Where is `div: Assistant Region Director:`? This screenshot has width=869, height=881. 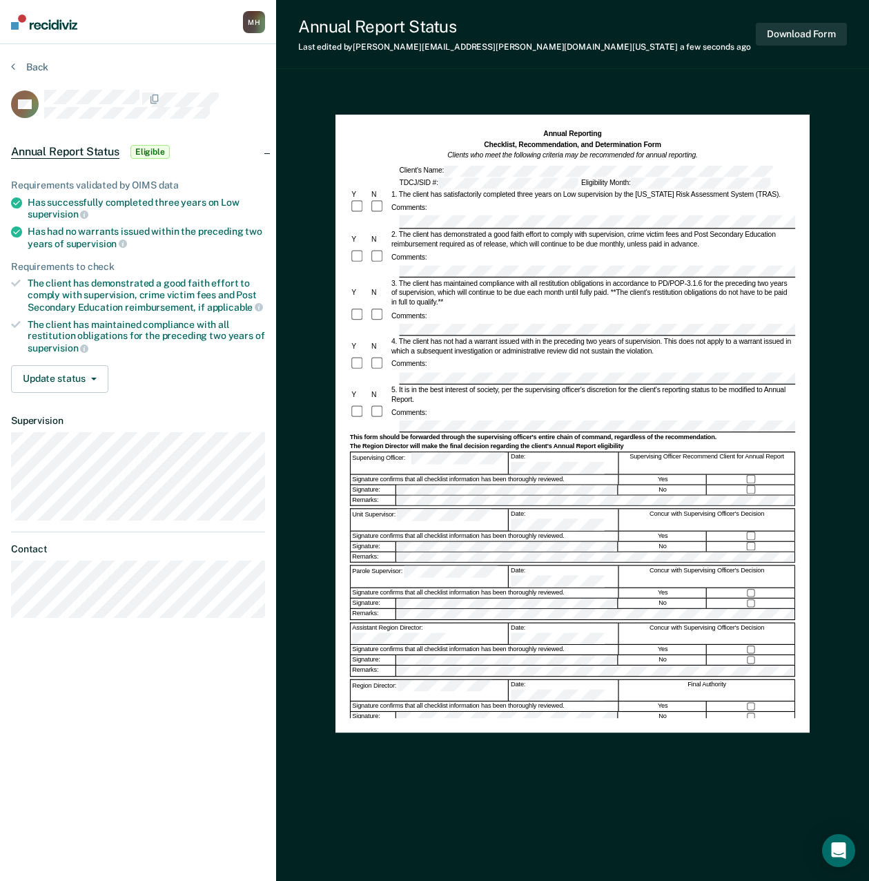
div: Assistant Region Director: is located at coordinates (430, 633).